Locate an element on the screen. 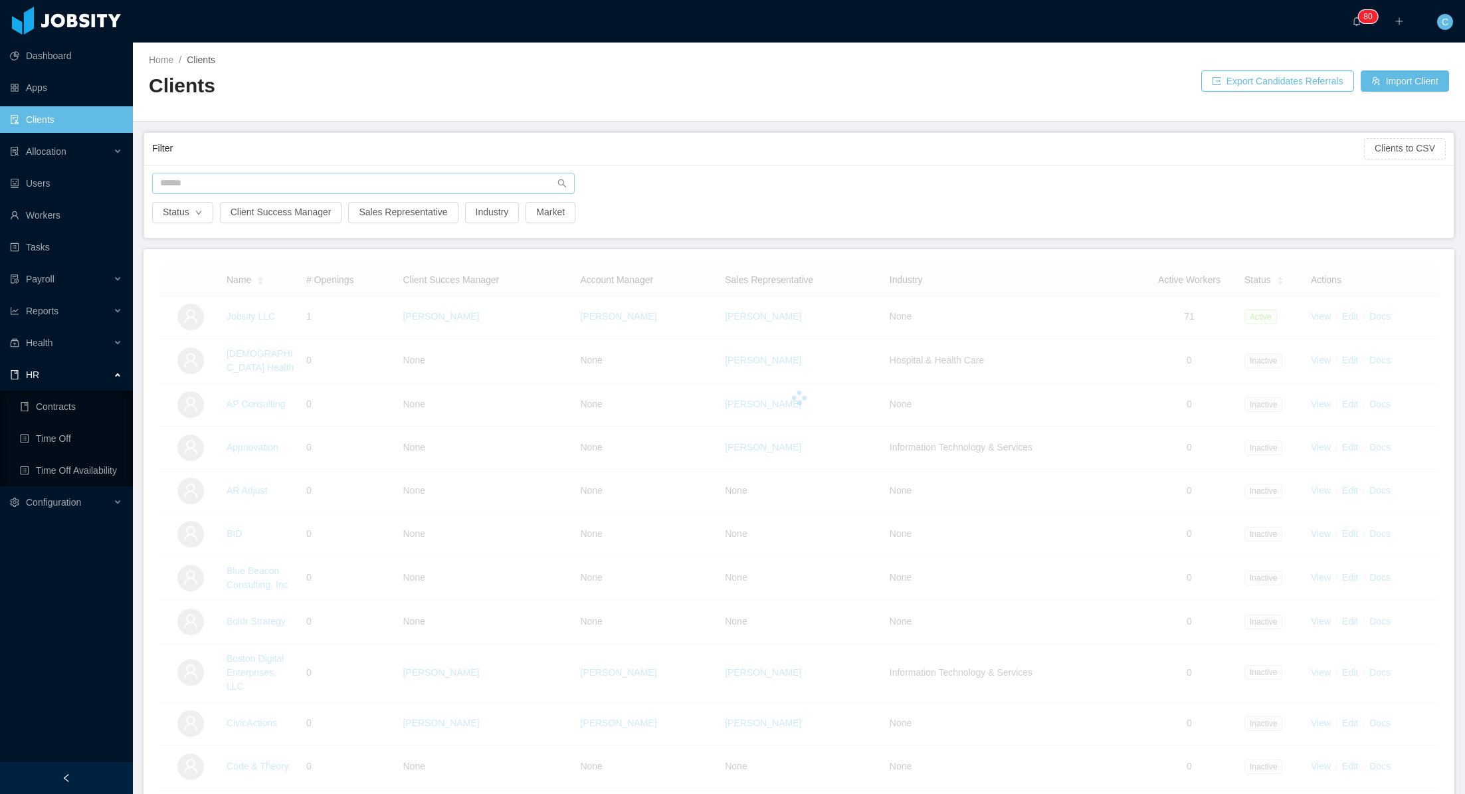 This screenshot has width=1465, height=794. a: icon: auditClients is located at coordinates (66, 120).